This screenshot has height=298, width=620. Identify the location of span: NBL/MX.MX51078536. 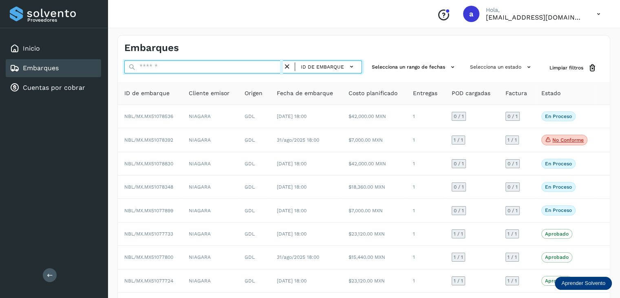
(149, 116).